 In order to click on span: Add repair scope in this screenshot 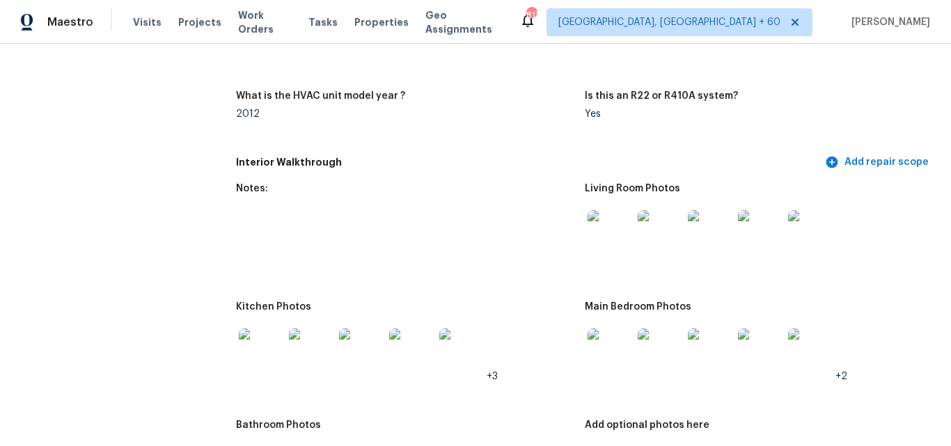, I will do `click(878, 162)`.